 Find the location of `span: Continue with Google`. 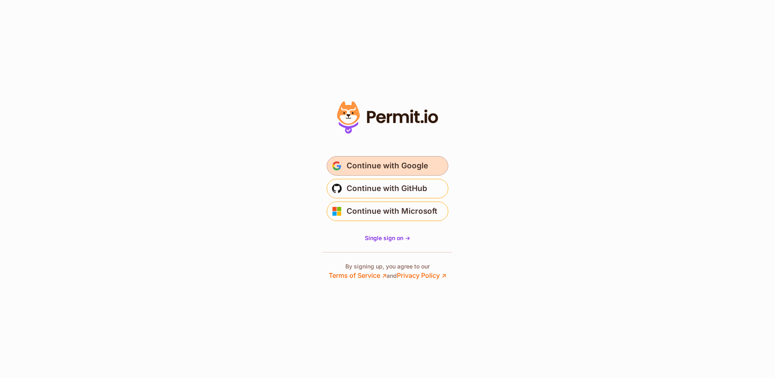

span: Continue with Google is located at coordinates (387, 166).